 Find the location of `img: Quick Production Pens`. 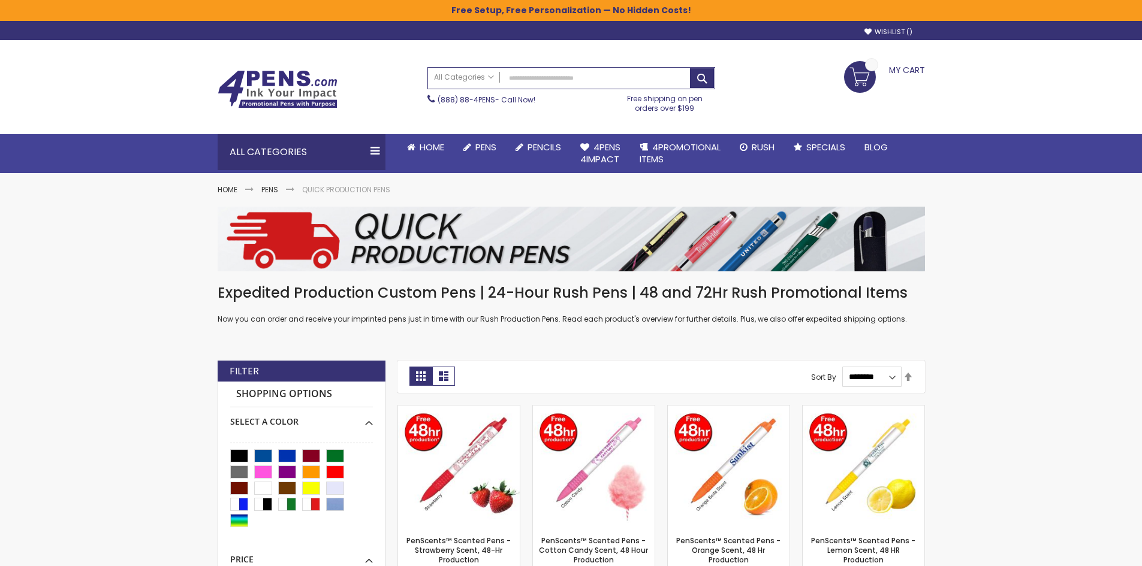

img: Quick Production Pens is located at coordinates (571, 239).